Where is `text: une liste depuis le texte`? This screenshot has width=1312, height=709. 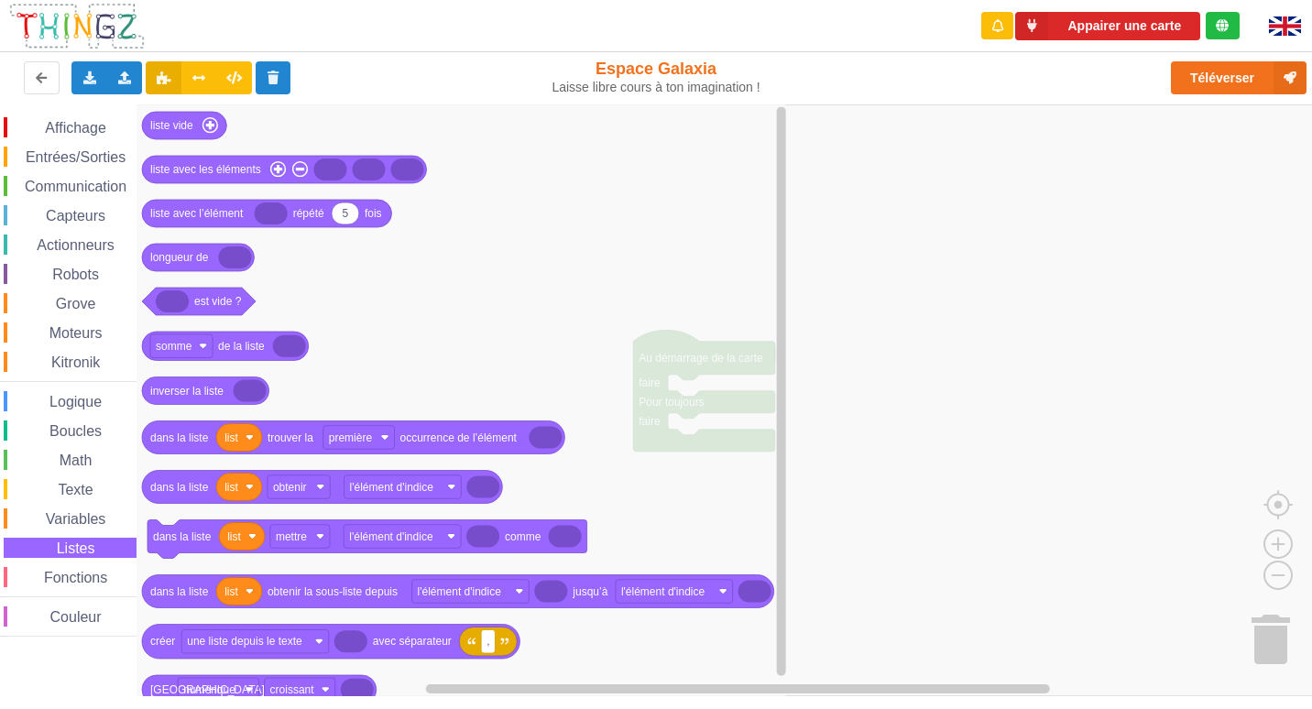
text: une liste depuis le texte is located at coordinates (245, 641).